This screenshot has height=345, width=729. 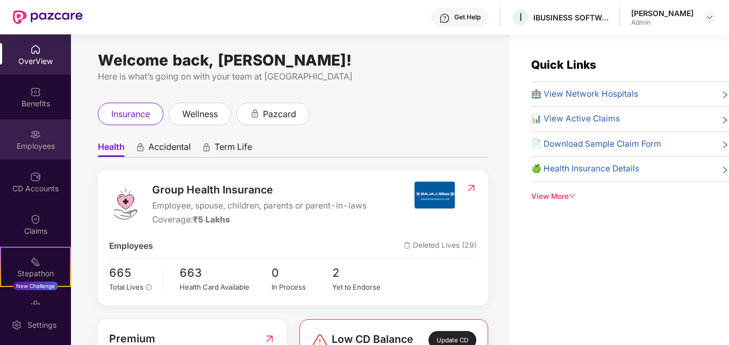 I want to click on div: Admin, so click(x=663, y=23).